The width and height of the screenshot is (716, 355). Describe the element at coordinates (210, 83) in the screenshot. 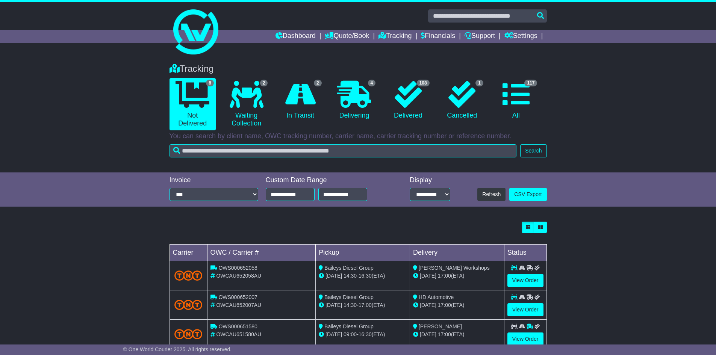

I see `span: 8` at that location.